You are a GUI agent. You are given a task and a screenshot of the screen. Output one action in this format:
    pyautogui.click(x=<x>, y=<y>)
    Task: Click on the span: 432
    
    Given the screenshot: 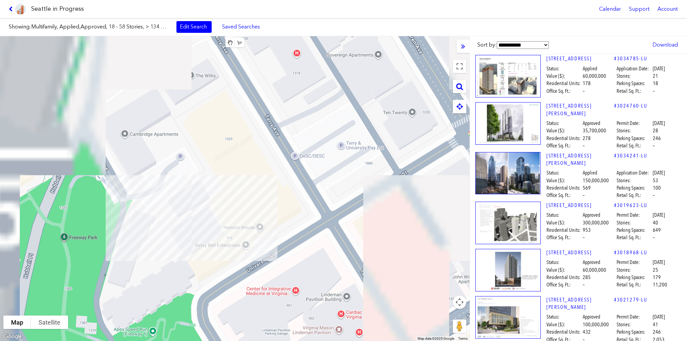 What is the action you would take?
    pyautogui.click(x=587, y=332)
    